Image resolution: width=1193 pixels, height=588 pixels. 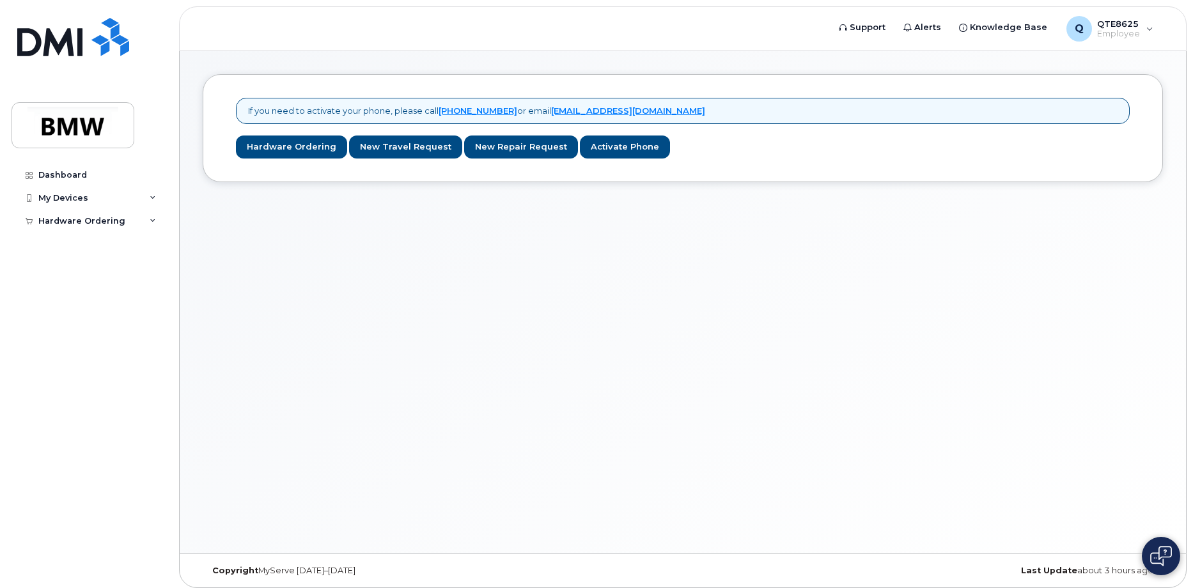 What do you see at coordinates (625, 147) in the screenshot?
I see `a: Activate Phone` at bounding box center [625, 147].